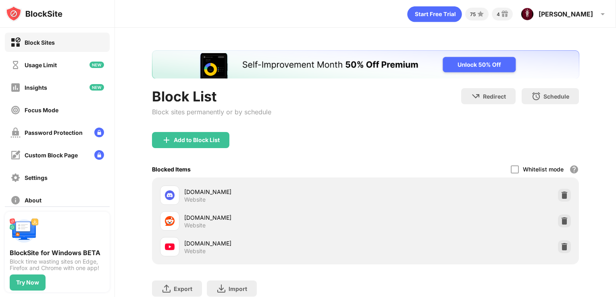  I want to click on img: block-on.svg, so click(15, 42).